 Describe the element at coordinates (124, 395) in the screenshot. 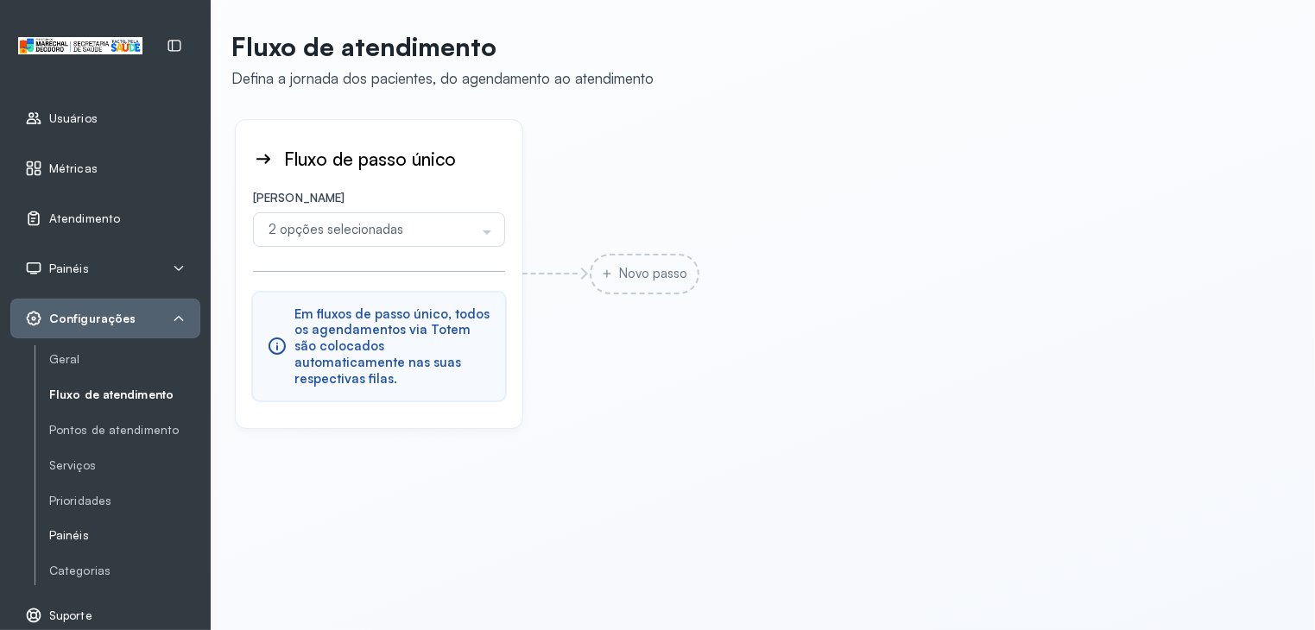

I see `a: Fluxo de atendimento` at that location.